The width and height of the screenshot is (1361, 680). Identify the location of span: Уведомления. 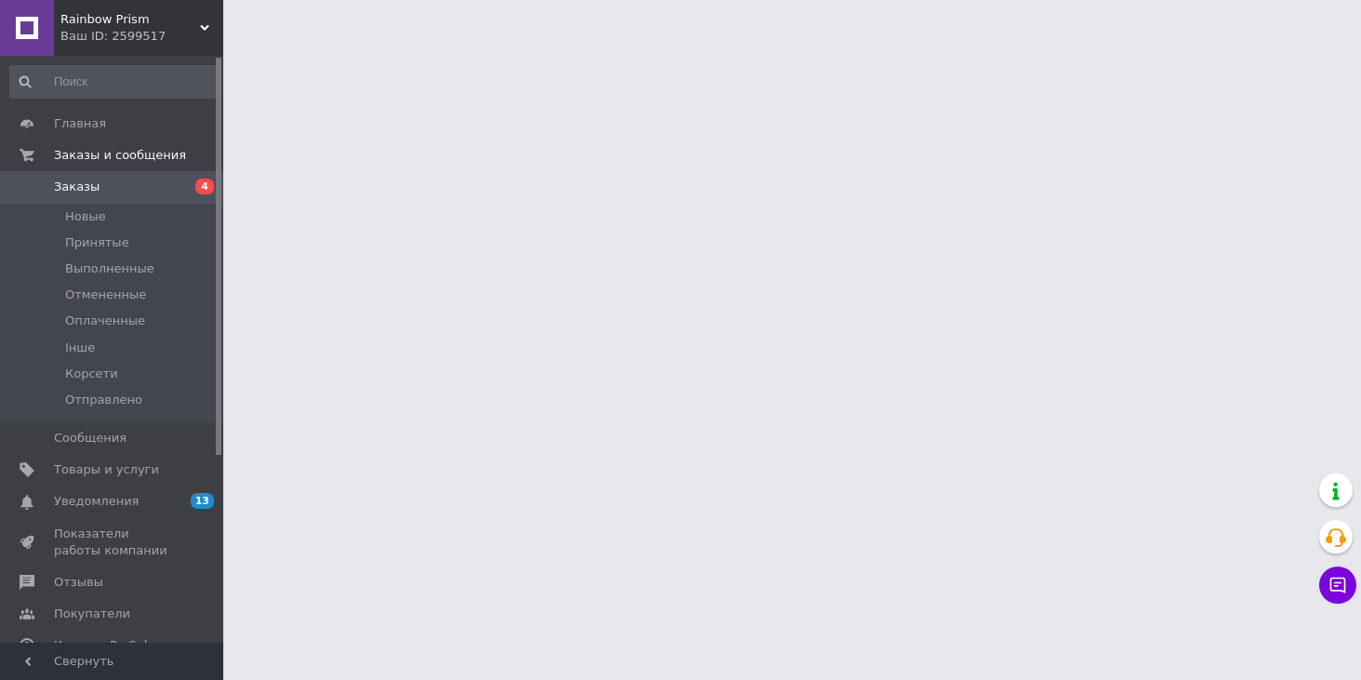
(96, 501).